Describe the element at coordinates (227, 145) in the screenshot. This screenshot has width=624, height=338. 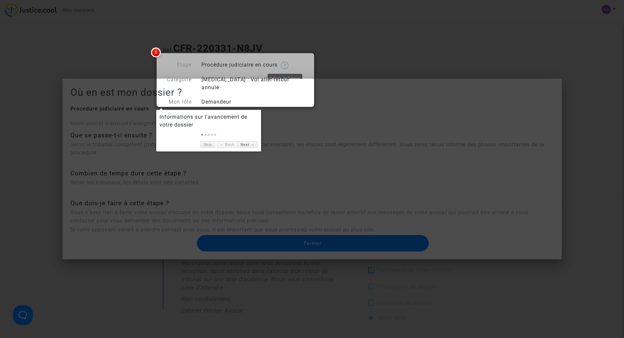
I see `a: ← Back` at that location.